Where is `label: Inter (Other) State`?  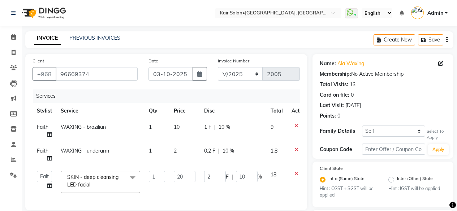
label: Inter (Other) State is located at coordinates (415, 180).